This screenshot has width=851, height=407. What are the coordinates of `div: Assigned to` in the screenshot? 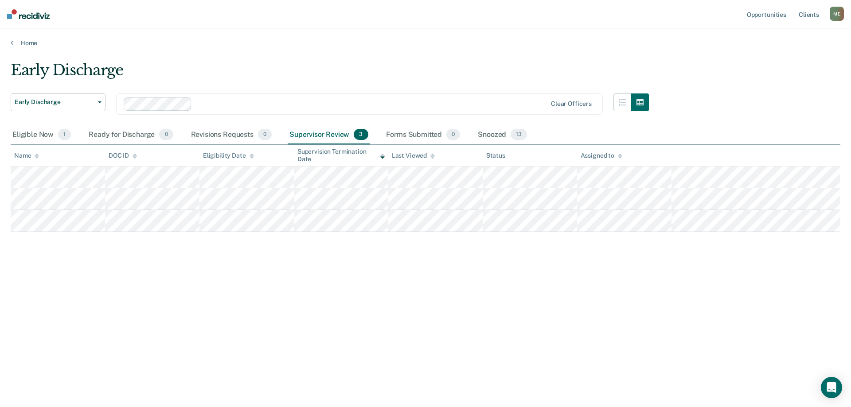 It's located at (602, 156).